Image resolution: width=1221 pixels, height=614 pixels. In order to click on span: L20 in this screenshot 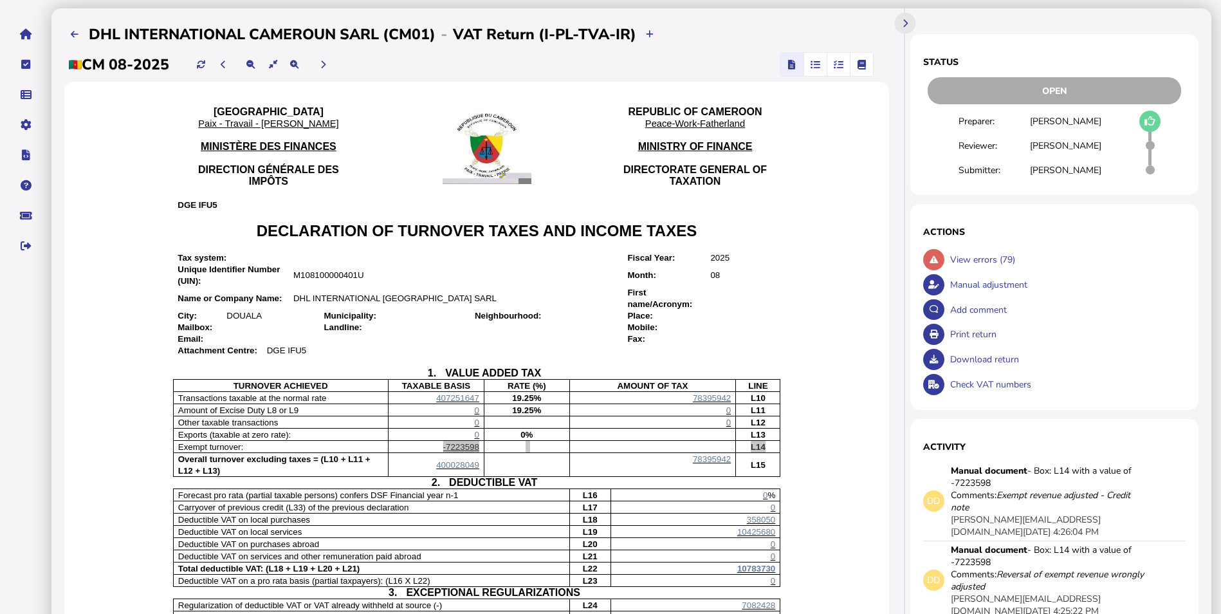, I will do `click(590, 544)`.